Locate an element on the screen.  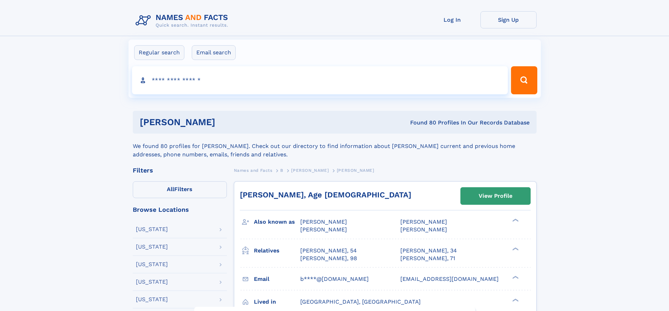
label: Filters is located at coordinates (180, 190).